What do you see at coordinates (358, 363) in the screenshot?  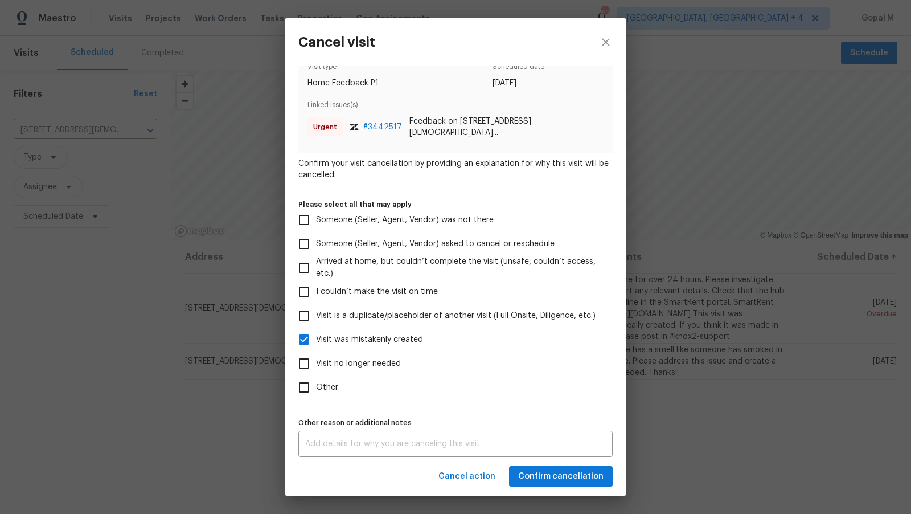 I see `span: Visit no longer needed` at bounding box center [358, 363].